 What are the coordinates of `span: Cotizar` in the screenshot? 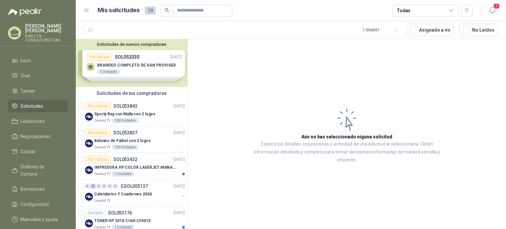 It's located at (28, 152).